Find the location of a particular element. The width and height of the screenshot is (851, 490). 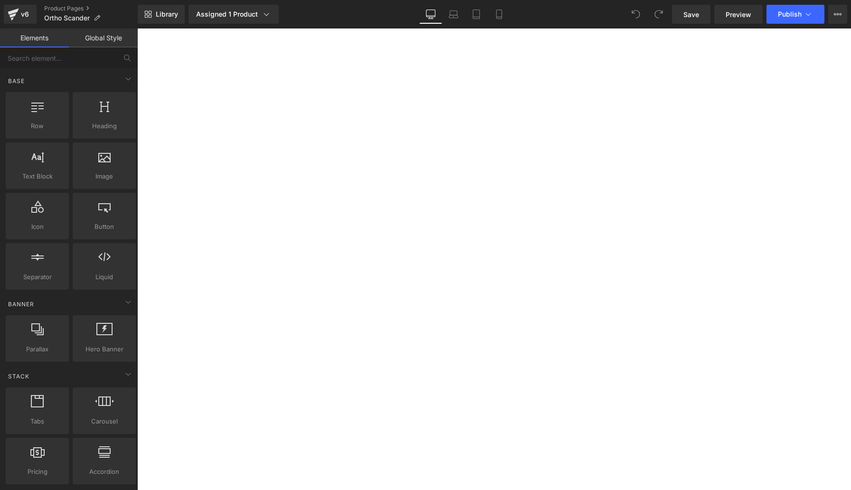

span: Publish is located at coordinates (790, 14).